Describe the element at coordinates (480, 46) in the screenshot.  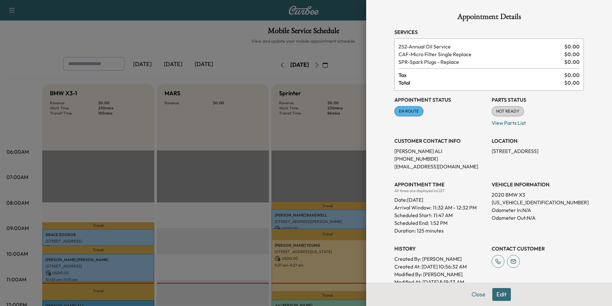
I see `span: Annual Oil Service` at that location.